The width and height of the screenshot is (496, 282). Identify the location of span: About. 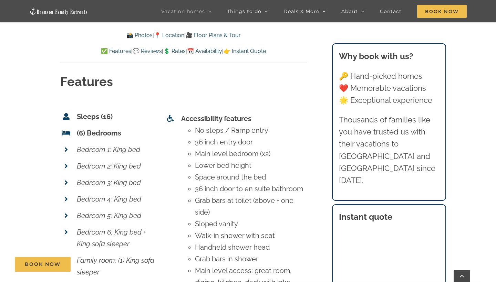
(350, 11).